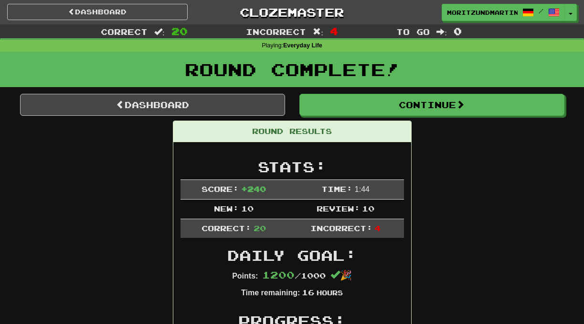 The width and height of the screenshot is (584, 324). I want to click on span: 1200, so click(279, 274).